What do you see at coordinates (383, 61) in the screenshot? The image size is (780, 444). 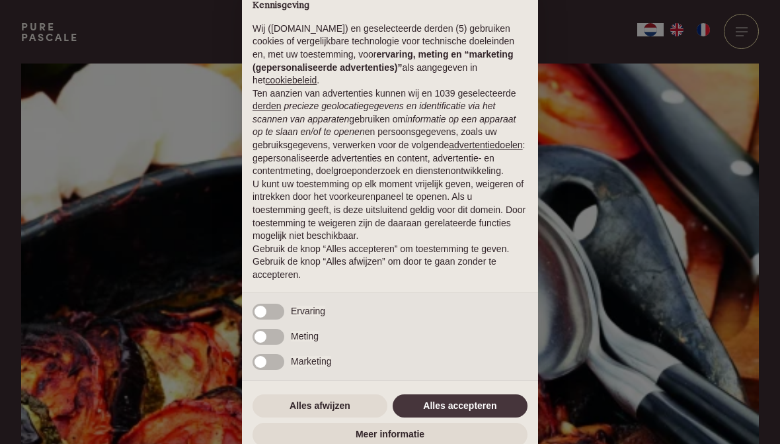 I see `strong: ervaring, meting en “marketing (gepersonaliseerde advertenties)”` at bounding box center [383, 61].